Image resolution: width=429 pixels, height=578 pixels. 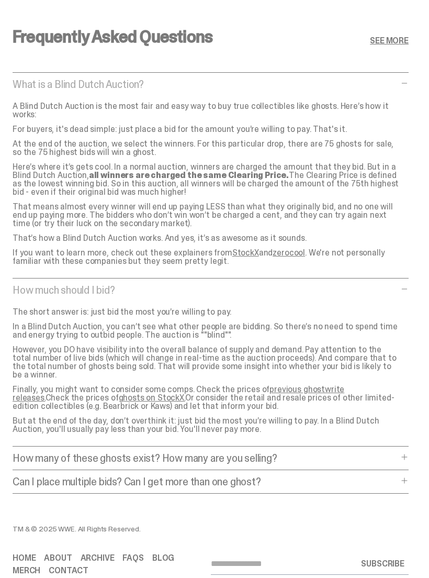 What do you see at coordinates (389, 41) in the screenshot?
I see `a: SEE MORE` at bounding box center [389, 41].